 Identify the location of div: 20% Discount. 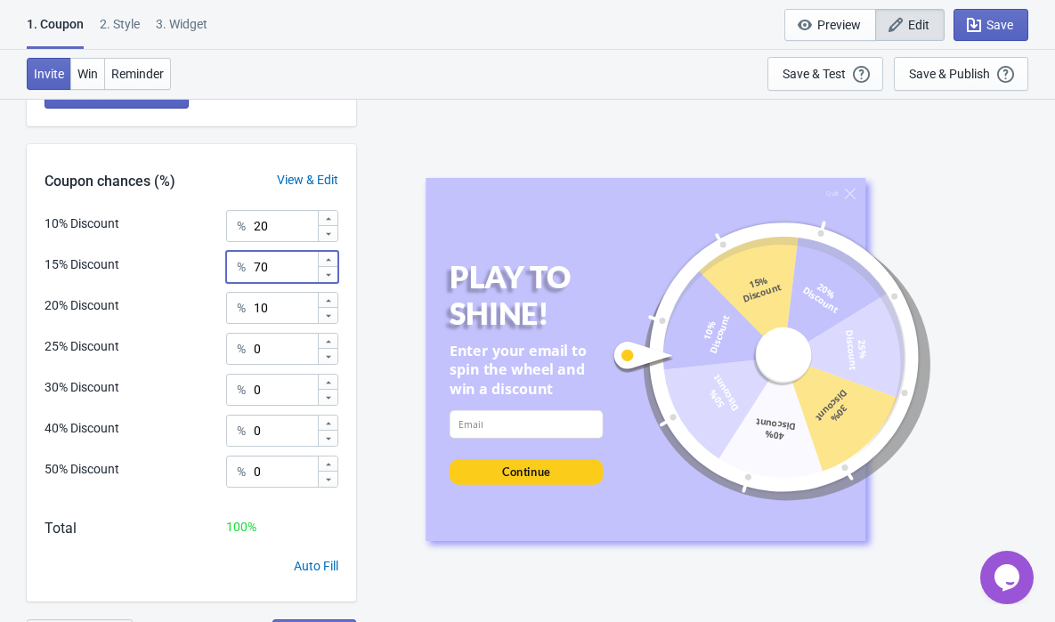
(82, 305).